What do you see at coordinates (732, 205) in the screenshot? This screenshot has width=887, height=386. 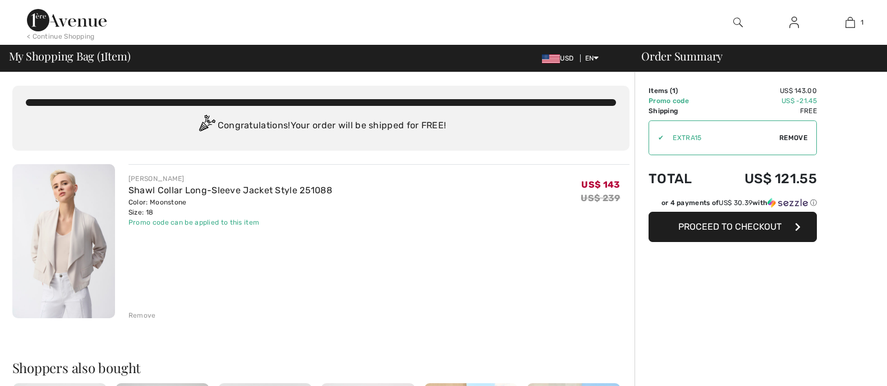 I see `div: or 4 payments ofUS$ 30.39withSezzle Click to learn more about Sezzle` at bounding box center [732, 205].